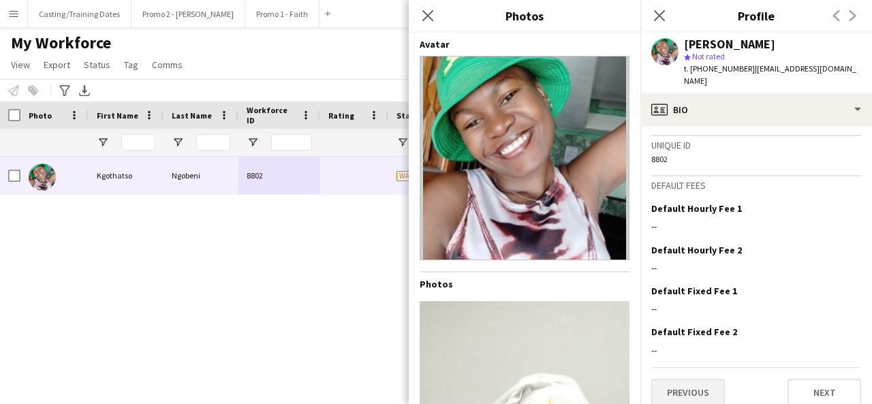 Image resolution: width=872 pixels, height=404 pixels. What do you see at coordinates (696, 250) in the screenshot?
I see `h3: Default Hourly Fee 2` at bounding box center [696, 250].